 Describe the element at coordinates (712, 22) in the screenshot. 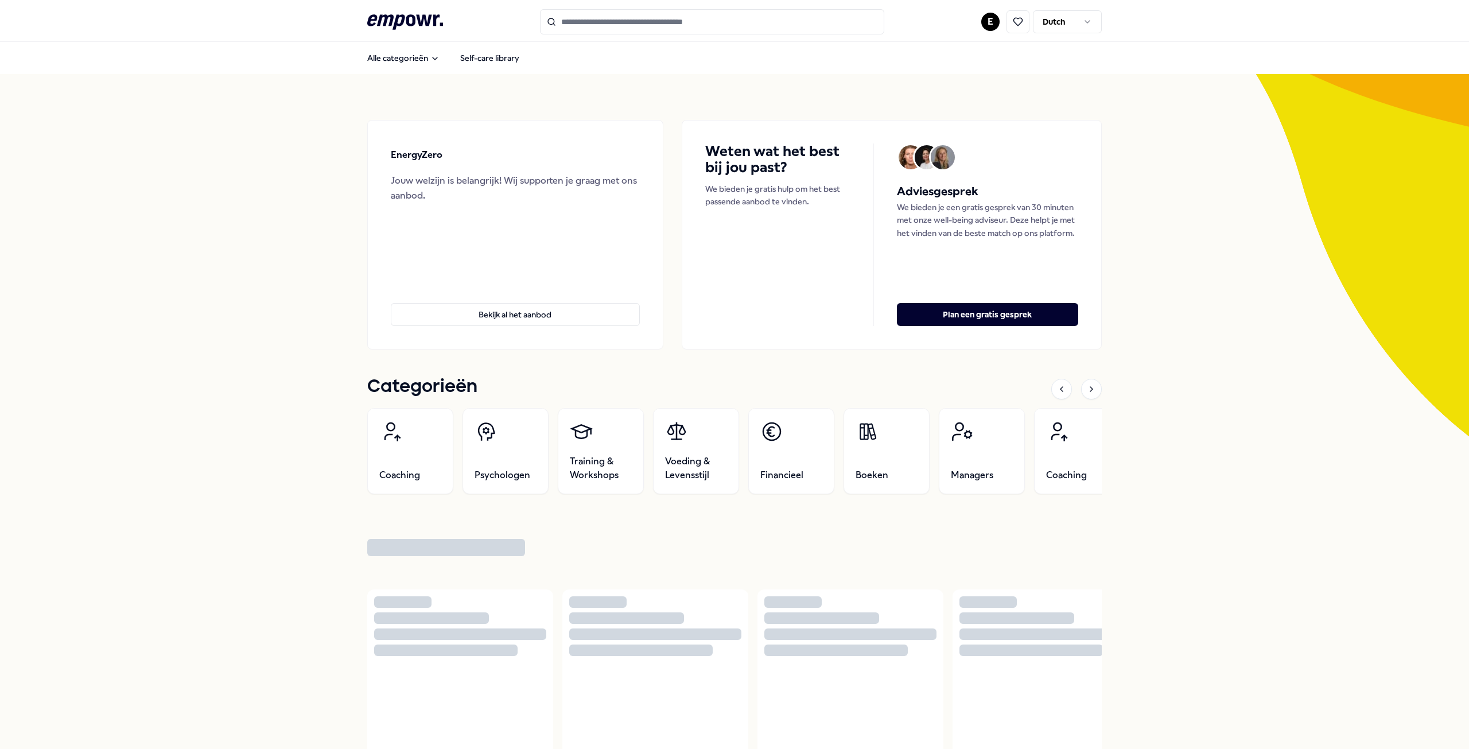

I see `input: Search for products, categories or subcategories` at that location.